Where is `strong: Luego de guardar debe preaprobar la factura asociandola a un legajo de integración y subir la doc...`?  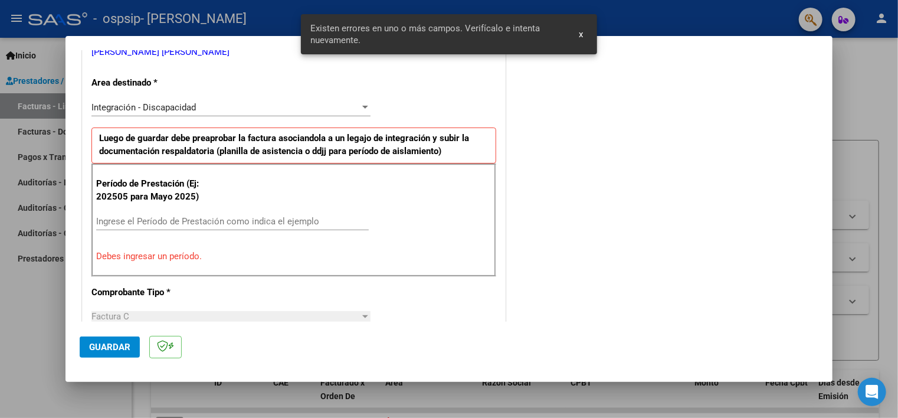
strong: Luego de guardar debe preaprobar la factura asociandola a un legajo de integración y subir la doc... is located at coordinates (284, 145).